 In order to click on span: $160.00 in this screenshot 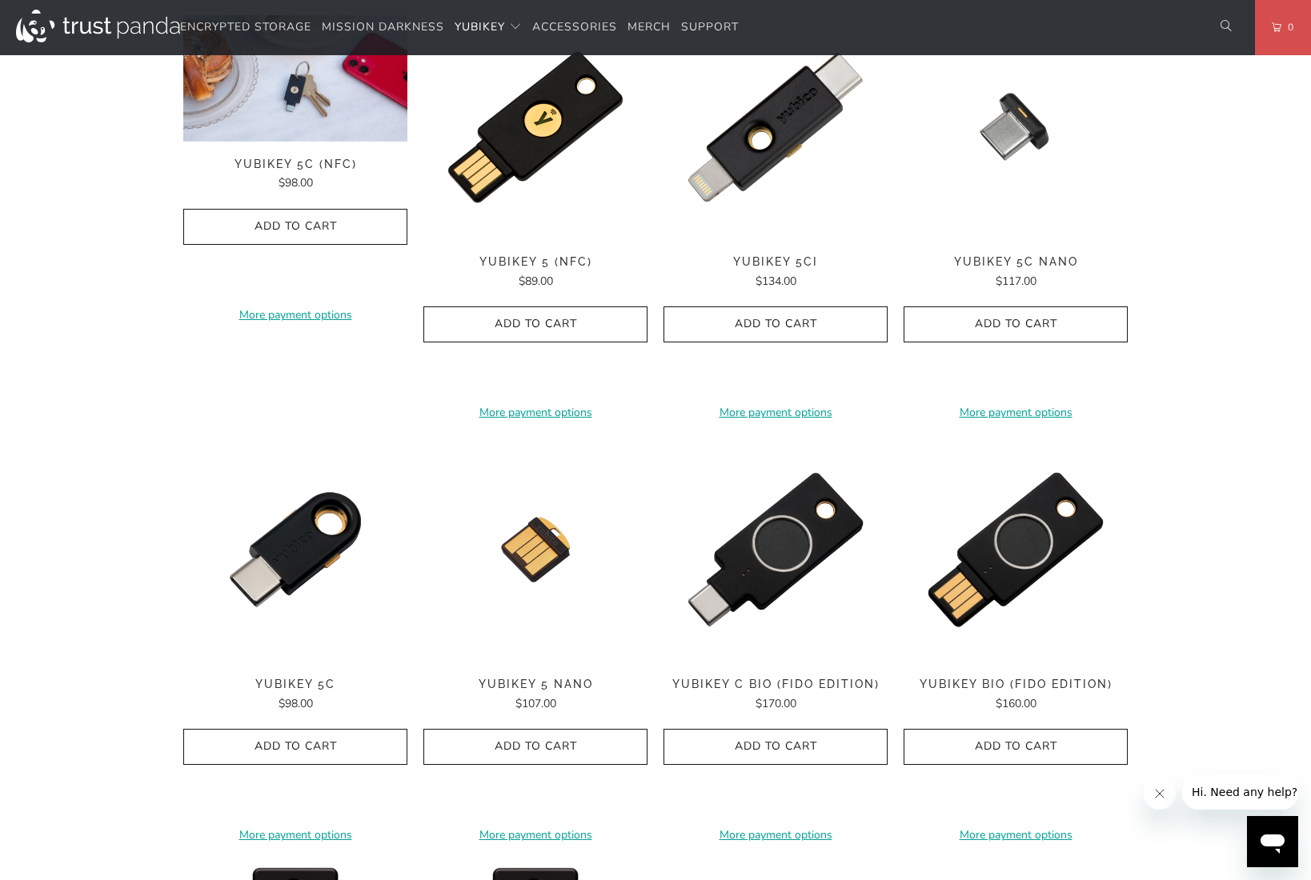, I will do `click(1015, 703)`.